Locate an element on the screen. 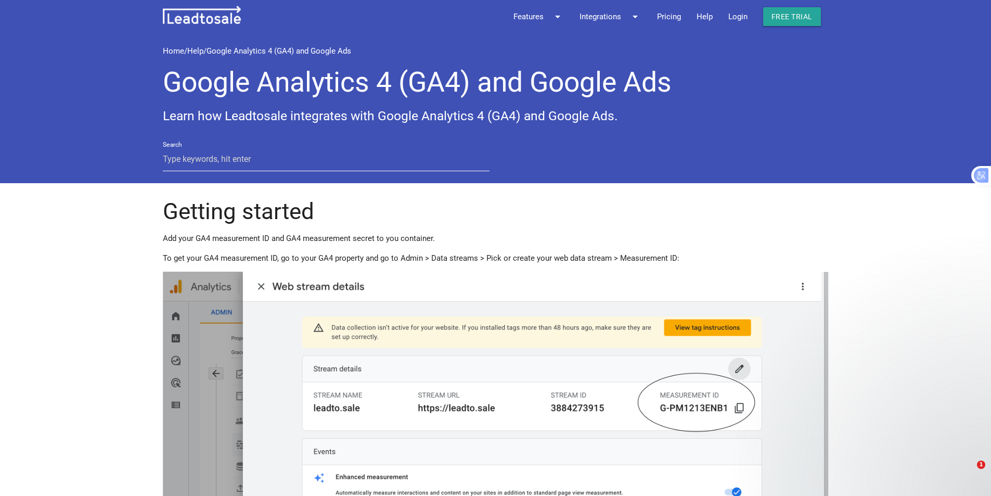 This screenshot has width=991, height=496. img: leadtosale.png is located at coordinates (202, 15).